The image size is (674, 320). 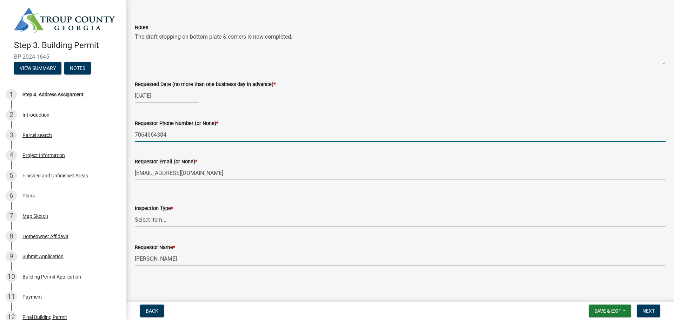 I want to click on button: Save & Exit, so click(x=609, y=311).